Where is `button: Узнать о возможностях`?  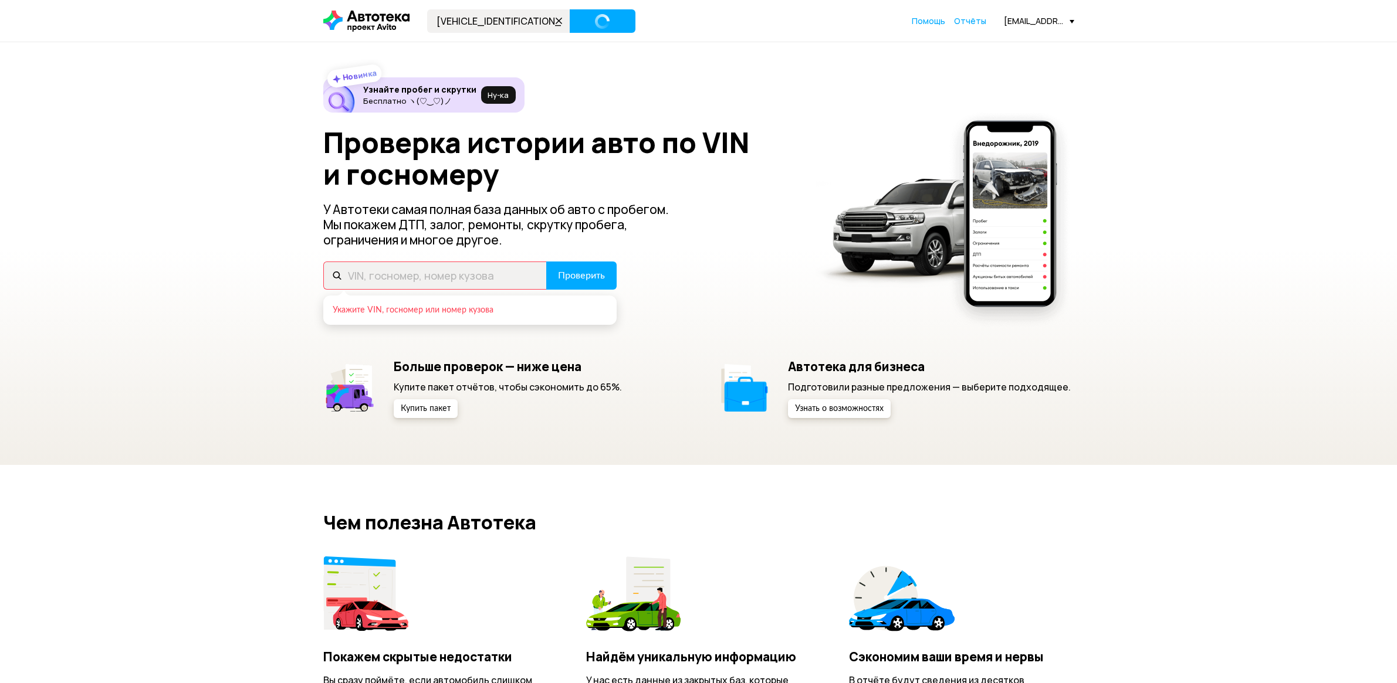
button: Узнать о возможностях is located at coordinates (839, 409).